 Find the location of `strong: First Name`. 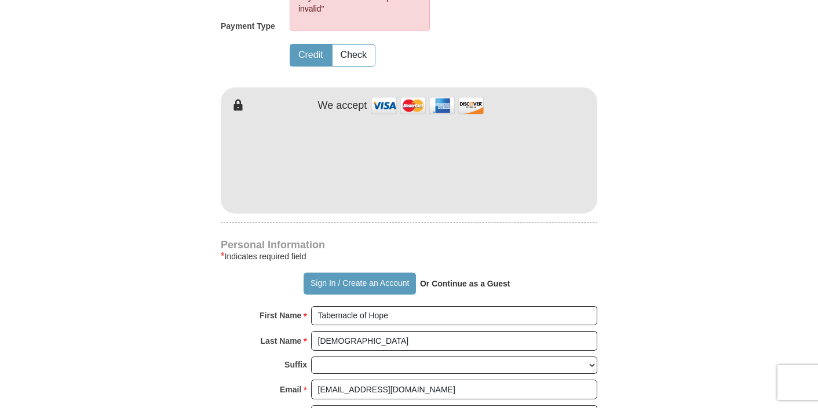

strong: First Name is located at coordinates (280, 316).